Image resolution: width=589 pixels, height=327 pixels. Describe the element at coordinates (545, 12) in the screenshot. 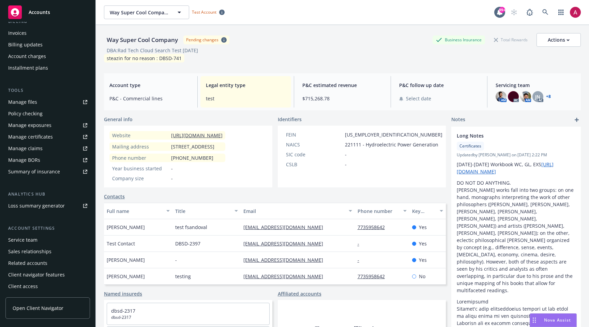

I see `a: Search` at that location.